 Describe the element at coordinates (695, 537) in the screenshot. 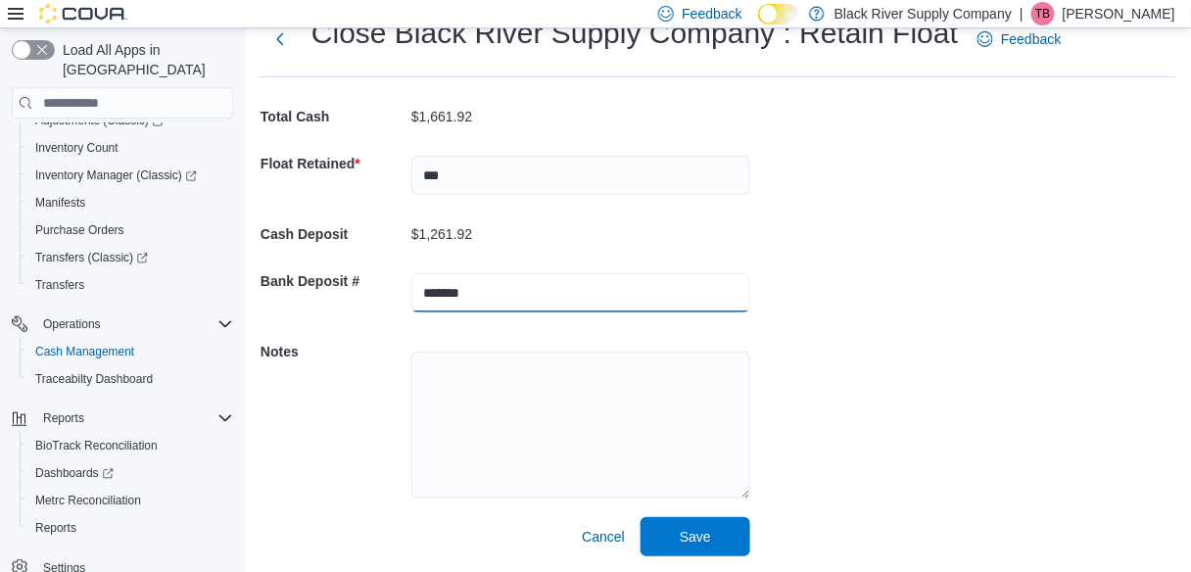

I see `span: Save` at that location.